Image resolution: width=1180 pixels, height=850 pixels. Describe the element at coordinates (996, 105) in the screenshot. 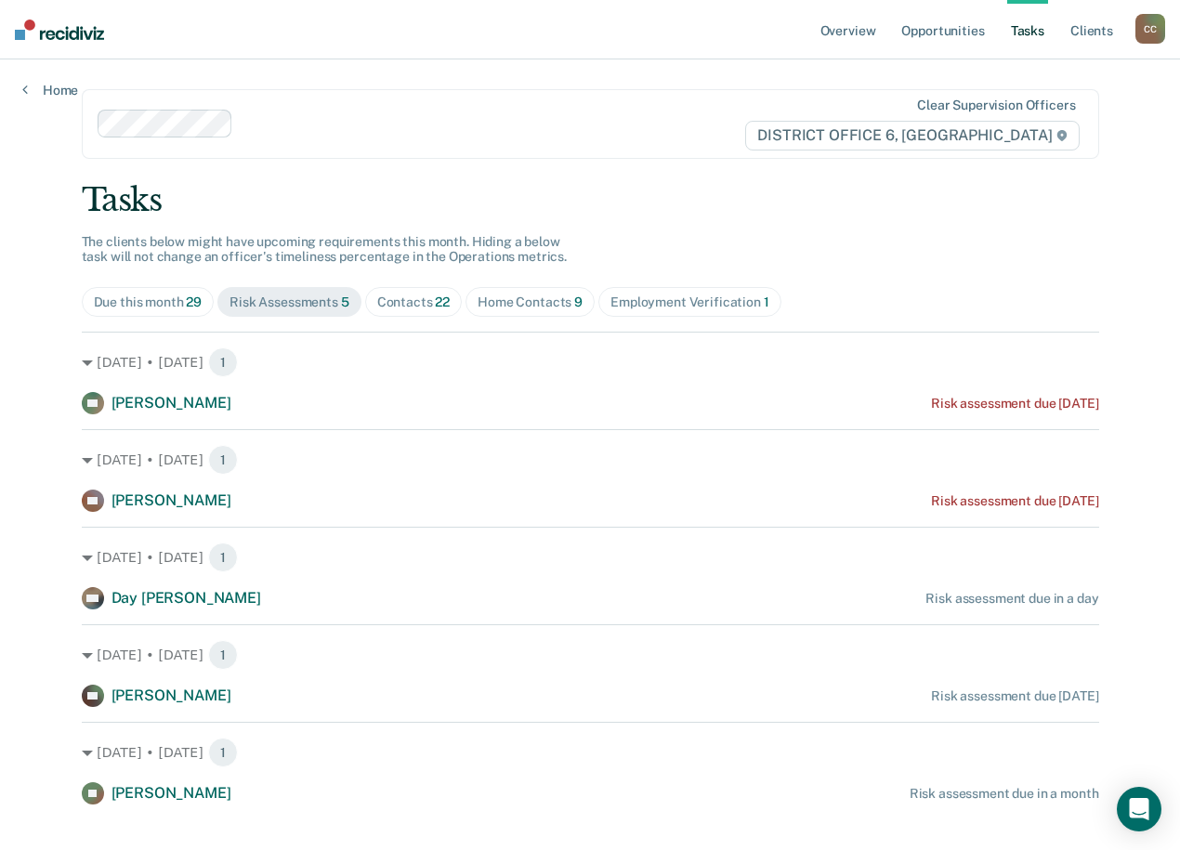

I see `div: Clear supervision officers` at that location.